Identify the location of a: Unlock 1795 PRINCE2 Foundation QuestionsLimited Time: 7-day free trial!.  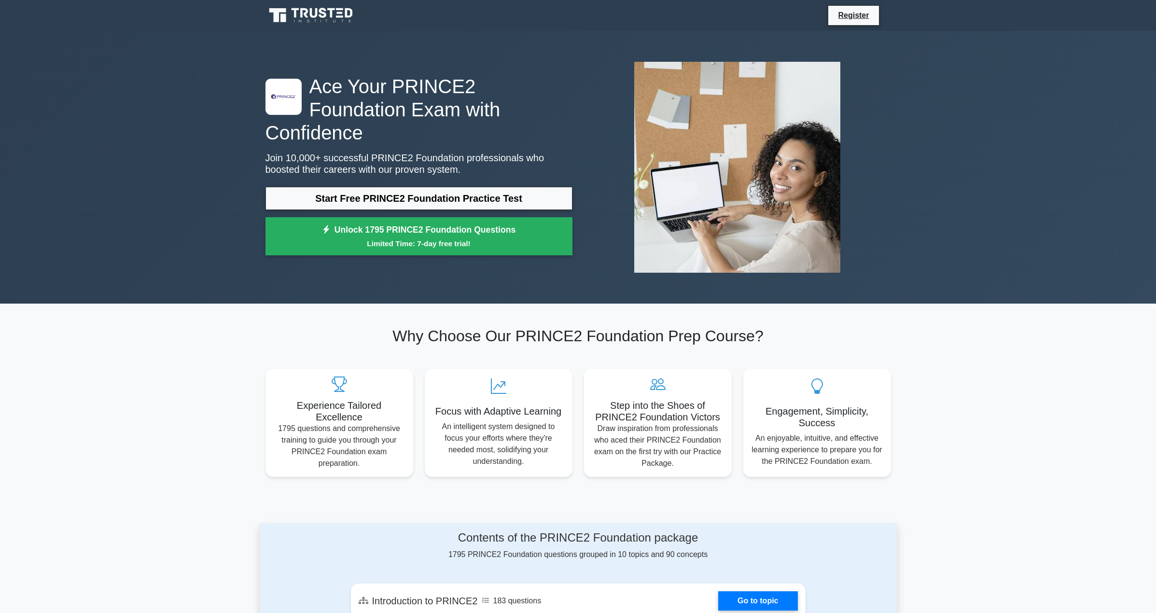
(419, 236).